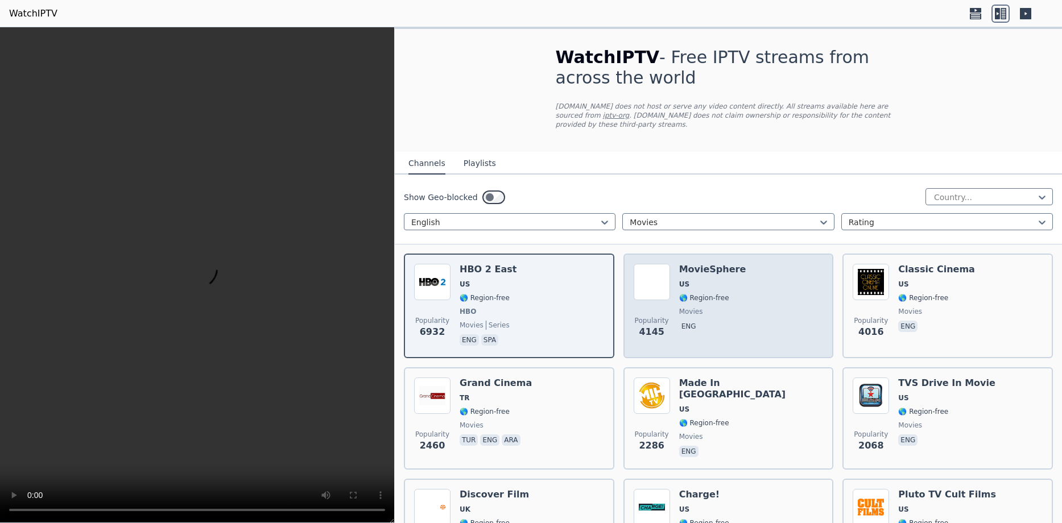  I want to click on span: series, so click(498, 325).